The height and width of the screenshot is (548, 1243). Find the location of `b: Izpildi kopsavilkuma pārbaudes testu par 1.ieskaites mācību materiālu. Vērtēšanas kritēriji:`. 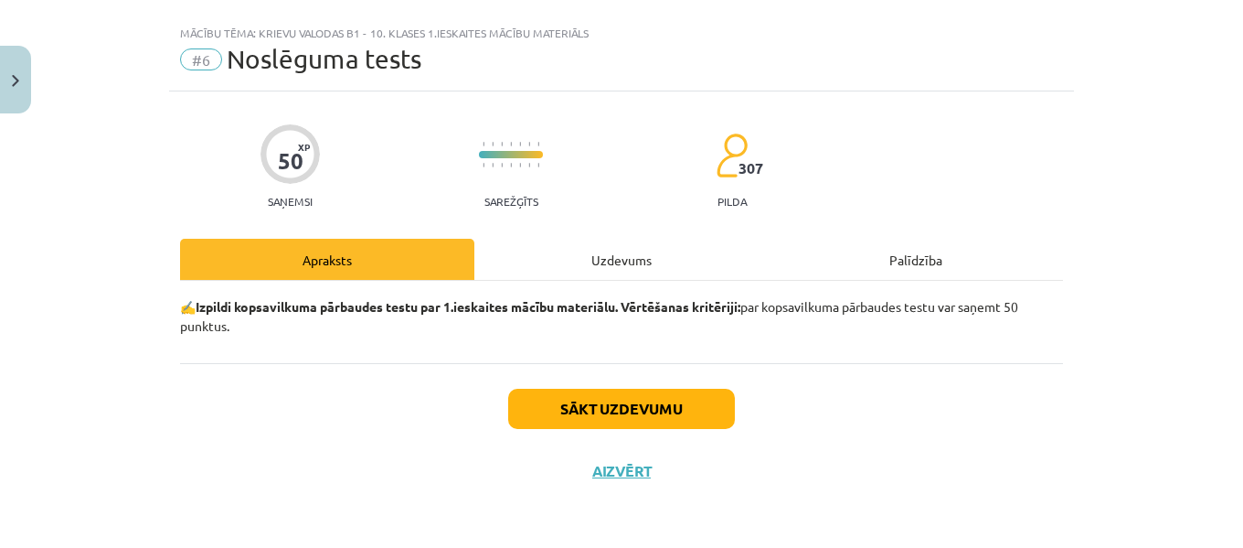

b: Izpildi kopsavilkuma pārbaudes testu par 1.ieskaites mācību materiālu. Vērtēšanas kritēriji: is located at coordinates (468, 306).